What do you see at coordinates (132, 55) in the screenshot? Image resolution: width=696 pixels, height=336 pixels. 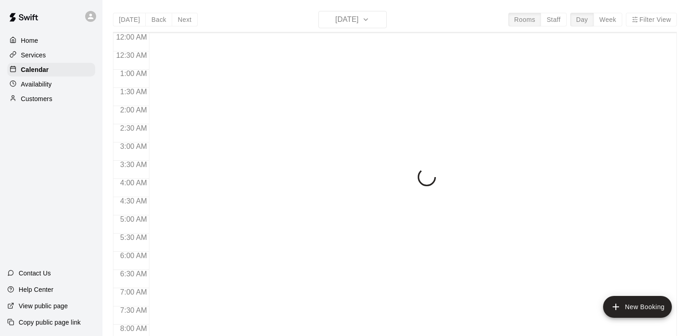 I see `span: 12:30 AM` at bounding box center [132, 55].